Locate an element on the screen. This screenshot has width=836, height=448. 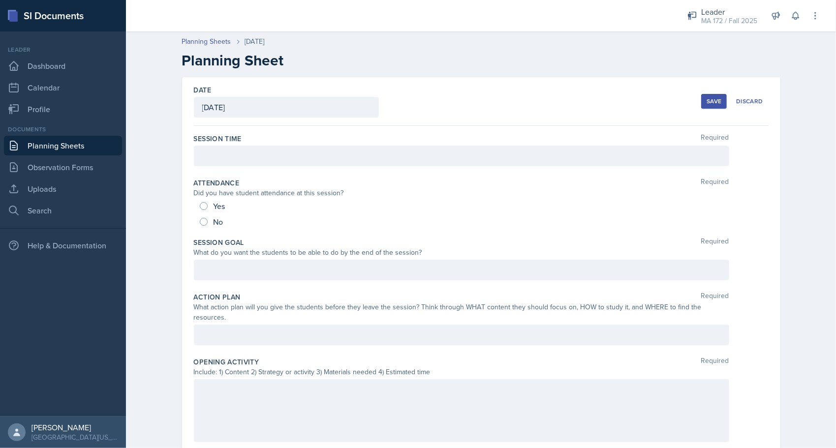
label: Session Goal is located at coordinates (219, 242).